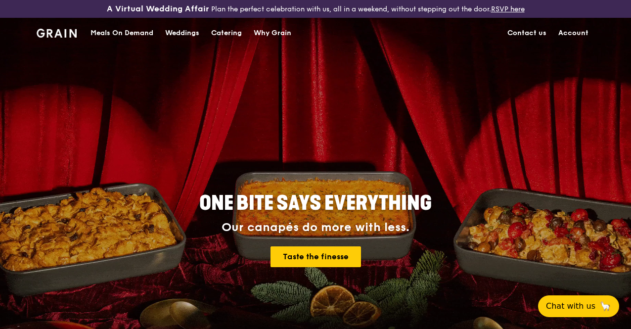  I want to click on button: Chat with us🦙, so click(579, 306).